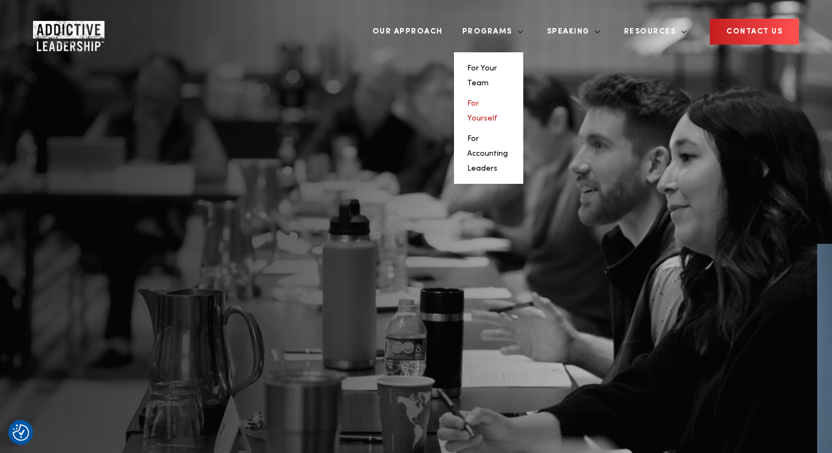 The height and width of the screenshot is (453, 832). What do you see at coordinates (651, 31) in the screenshot?
I see `a: Resources` at bounding box center [651, 31].